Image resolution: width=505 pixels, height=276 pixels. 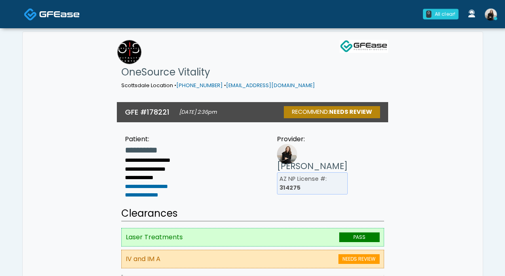 What do you see at coordinates (350, 112) in the screenshot?
I see `strong: Needs Review` at bounding box center [350, 112].